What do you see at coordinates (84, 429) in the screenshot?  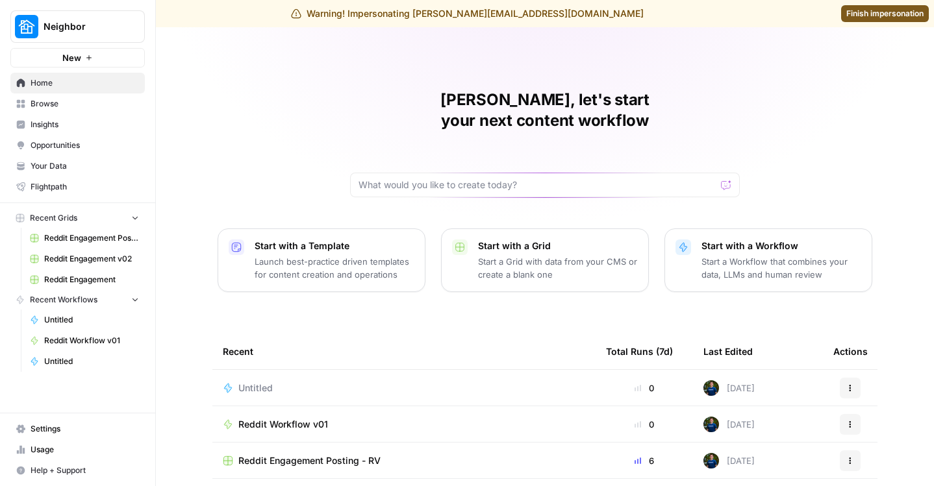 I see `span: Settings` at bounding box center [84, 429].